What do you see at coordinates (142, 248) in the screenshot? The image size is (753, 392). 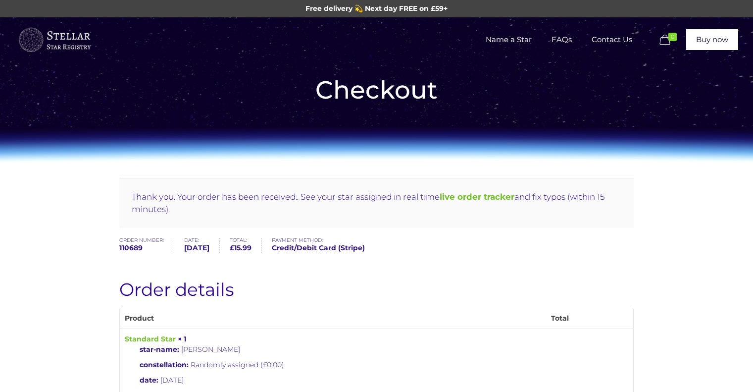 I see `strong: 110689` at bounding box center [142, 248].